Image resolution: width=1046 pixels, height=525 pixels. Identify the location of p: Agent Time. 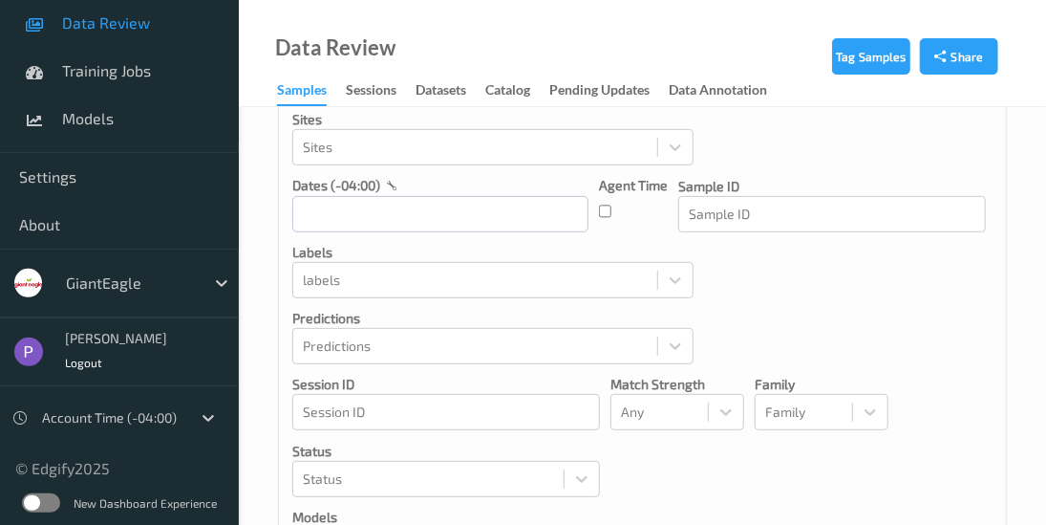
(634, 185).